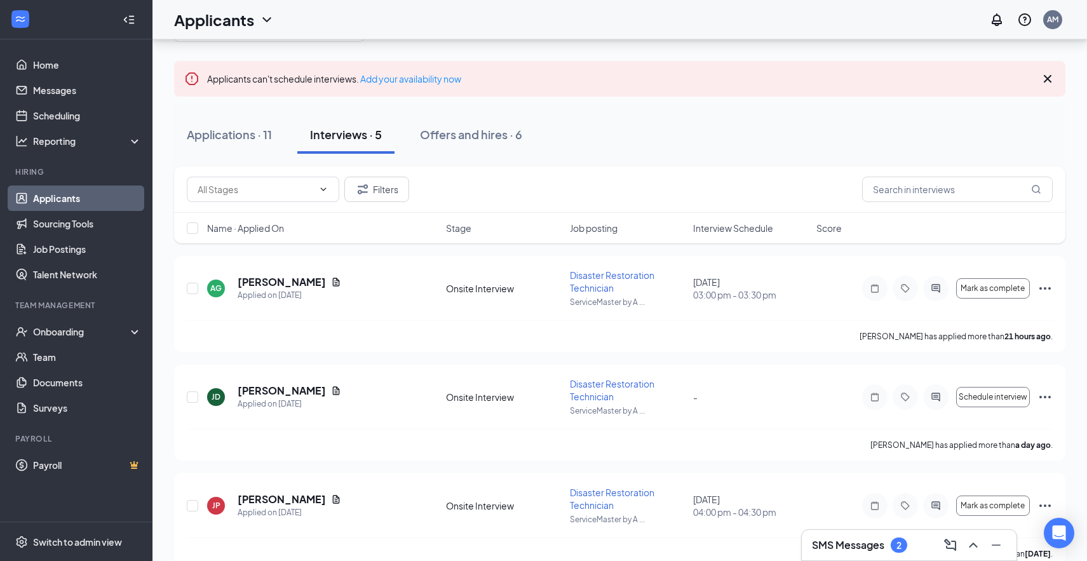  What do you see at coordinates (87, 224) in the screenshot?
I see `a: Sourcing Tools` at bounding box center [87, 224].